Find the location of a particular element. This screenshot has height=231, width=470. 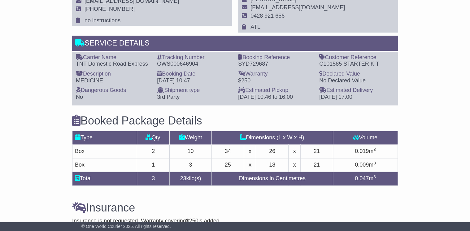

div: Shipment type is located at coordinates (195, 90).